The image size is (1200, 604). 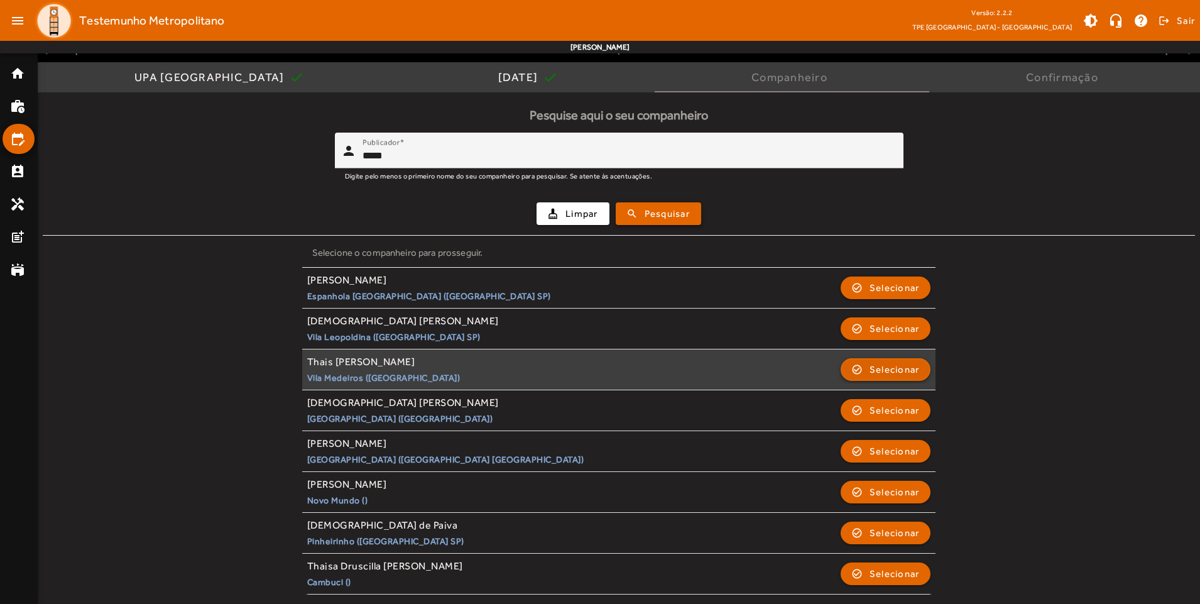 I want to click on mat-label: Publicador, so click(x=381, y=142).